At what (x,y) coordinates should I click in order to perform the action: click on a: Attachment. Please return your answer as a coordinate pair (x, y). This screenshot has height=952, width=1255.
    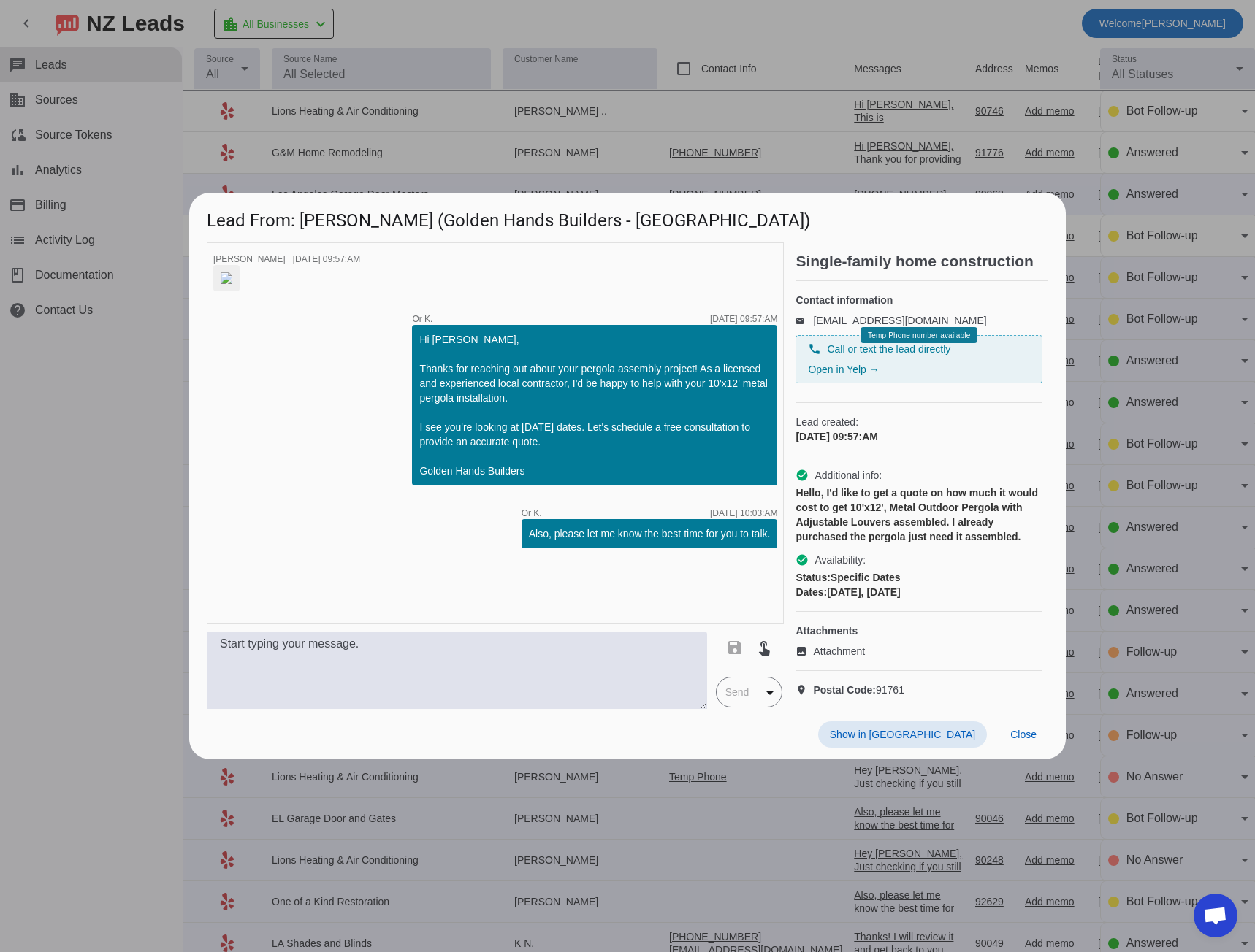
    Looking at the image, I should click on (919, 652).